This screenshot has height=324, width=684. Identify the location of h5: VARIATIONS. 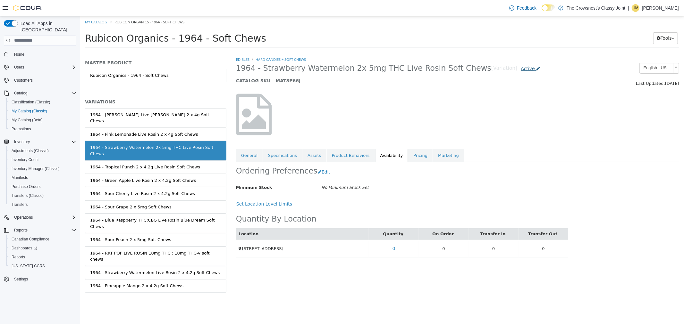
(75, 86).